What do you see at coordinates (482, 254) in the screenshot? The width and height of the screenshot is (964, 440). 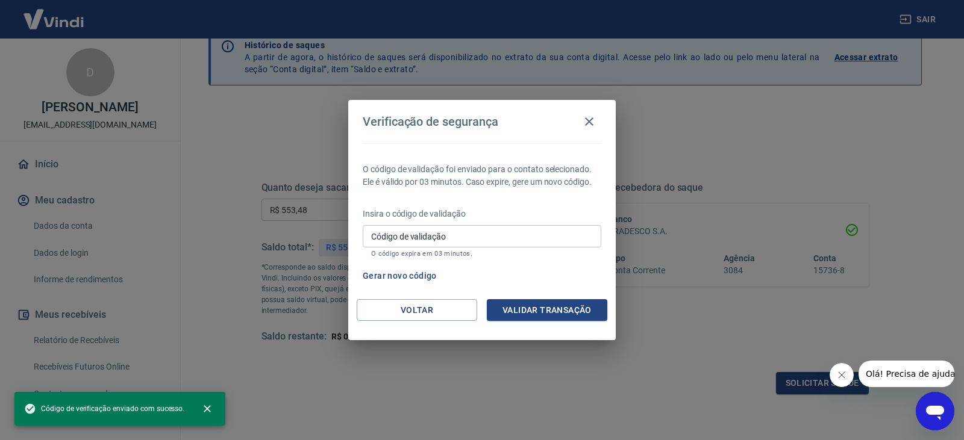 I see `p: O código expira em 03 minutos.` at bounding box center [482, 254].